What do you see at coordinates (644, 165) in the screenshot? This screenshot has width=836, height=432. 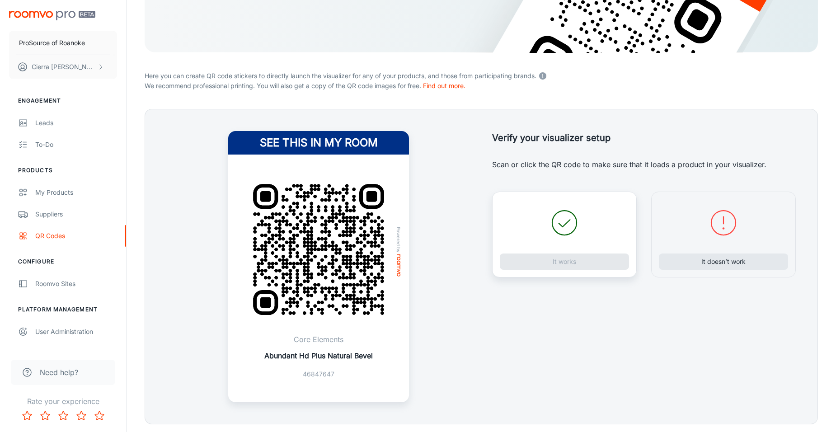 I see `p: Scan or click the QR code to make sure that it loads a product in your visualizer.` at bounding box center [644, 165].